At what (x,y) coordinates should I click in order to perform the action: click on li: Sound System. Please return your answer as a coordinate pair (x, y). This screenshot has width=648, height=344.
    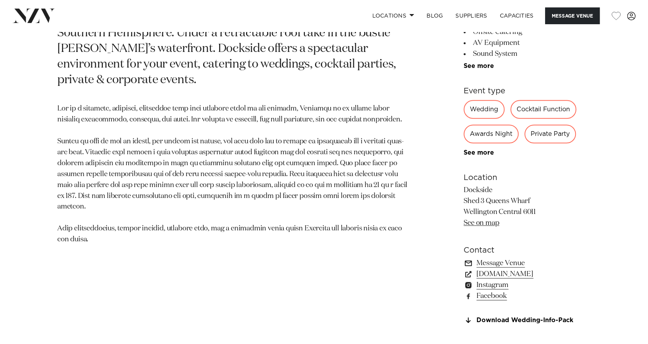
    Looking at the image, I should click on (527, 54).